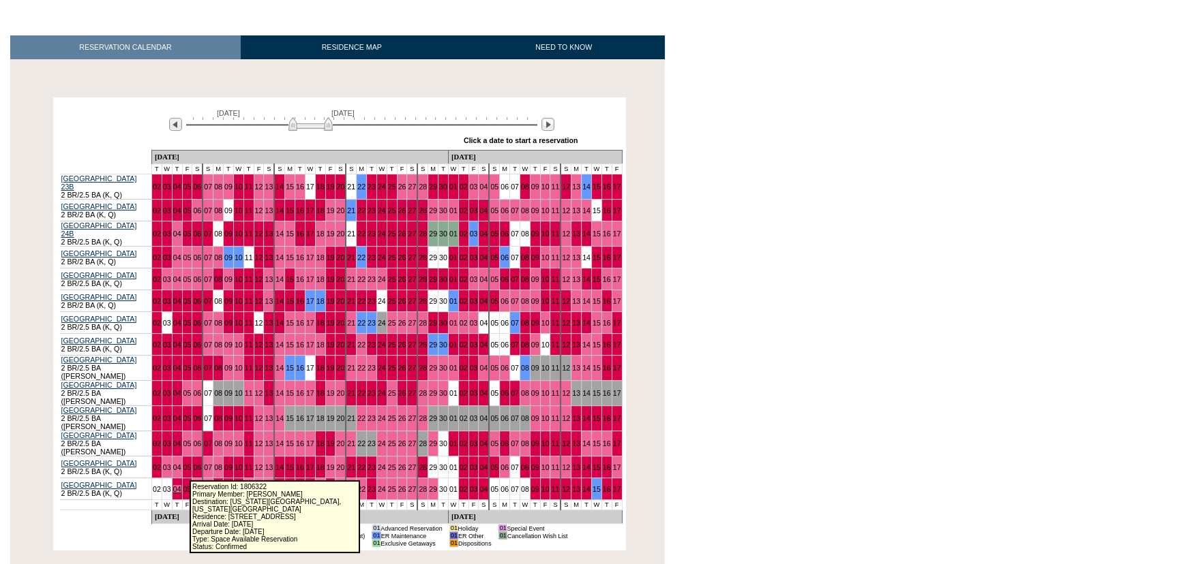 The height and width of the screenshot is (564, 1181). What do you see at coordinates (351, 258) in the screenshot?
I see `a: 21` at bounding box center [351, 258].